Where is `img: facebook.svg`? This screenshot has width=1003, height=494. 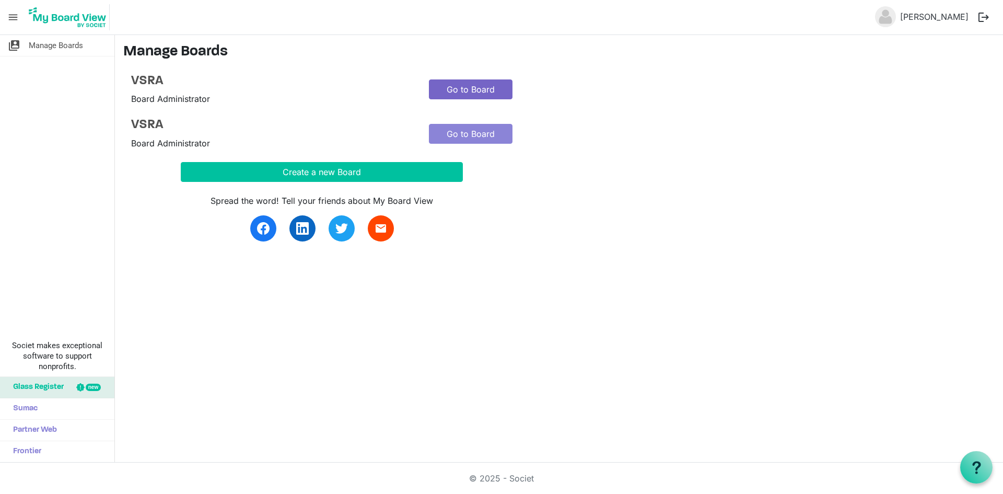 img: facebook.svg is located at coordinates (263, 228).